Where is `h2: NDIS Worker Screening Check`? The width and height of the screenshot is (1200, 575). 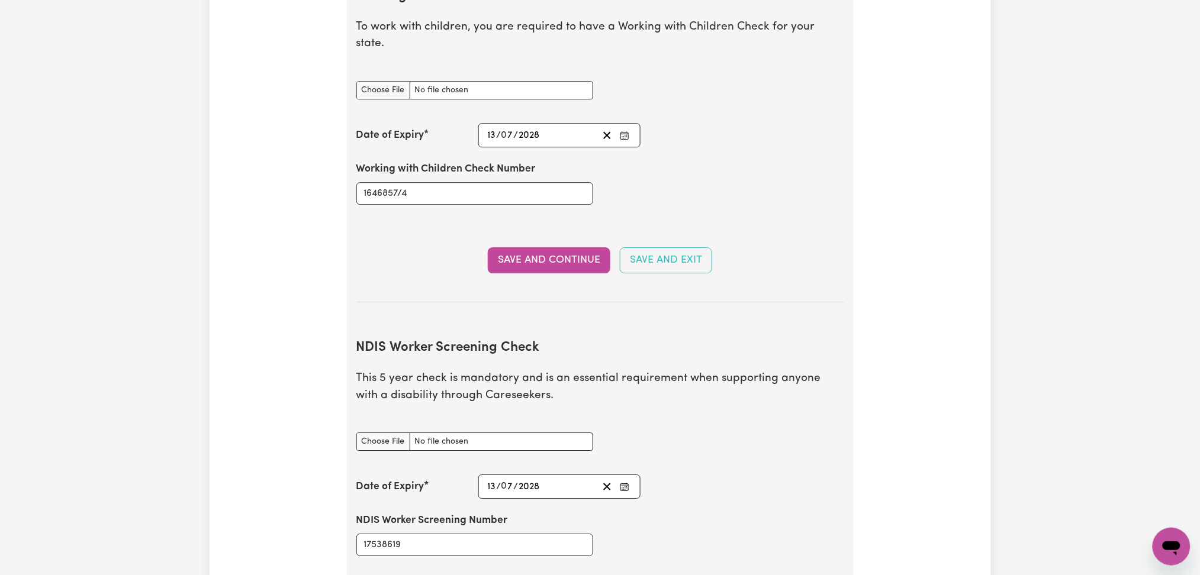
h2: NDIS Worker Screening Check is located at coordinates (600, 348).